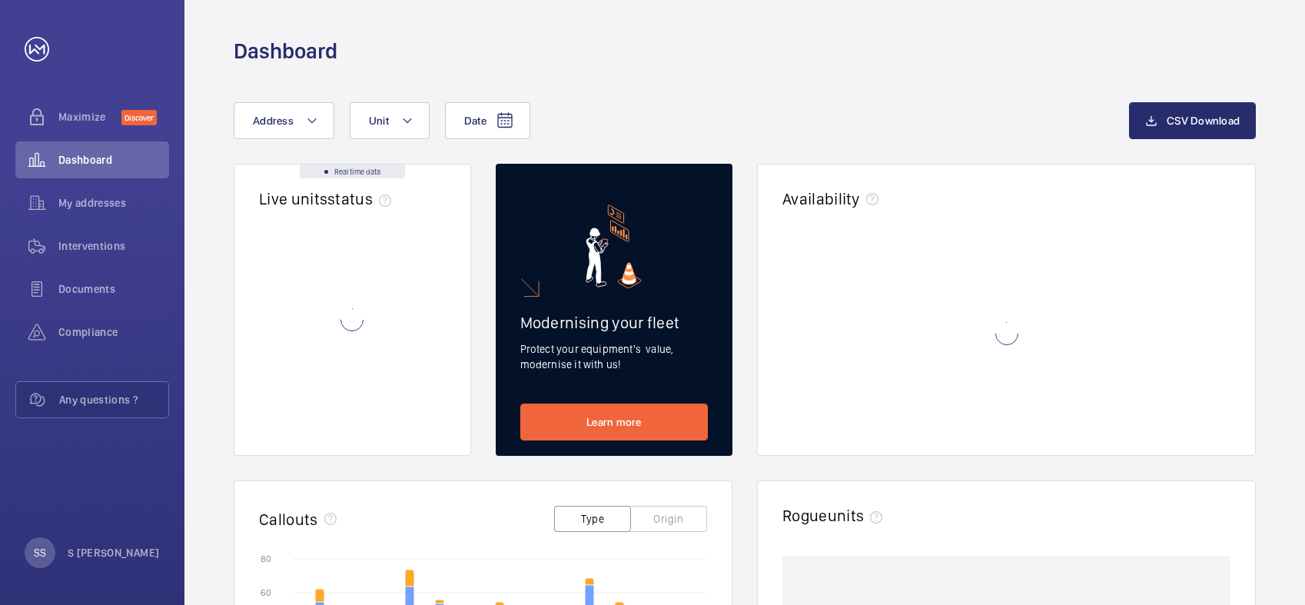  Describe the element at coordinates (362, 198) in the screenshot. I see `span: status` at that location.